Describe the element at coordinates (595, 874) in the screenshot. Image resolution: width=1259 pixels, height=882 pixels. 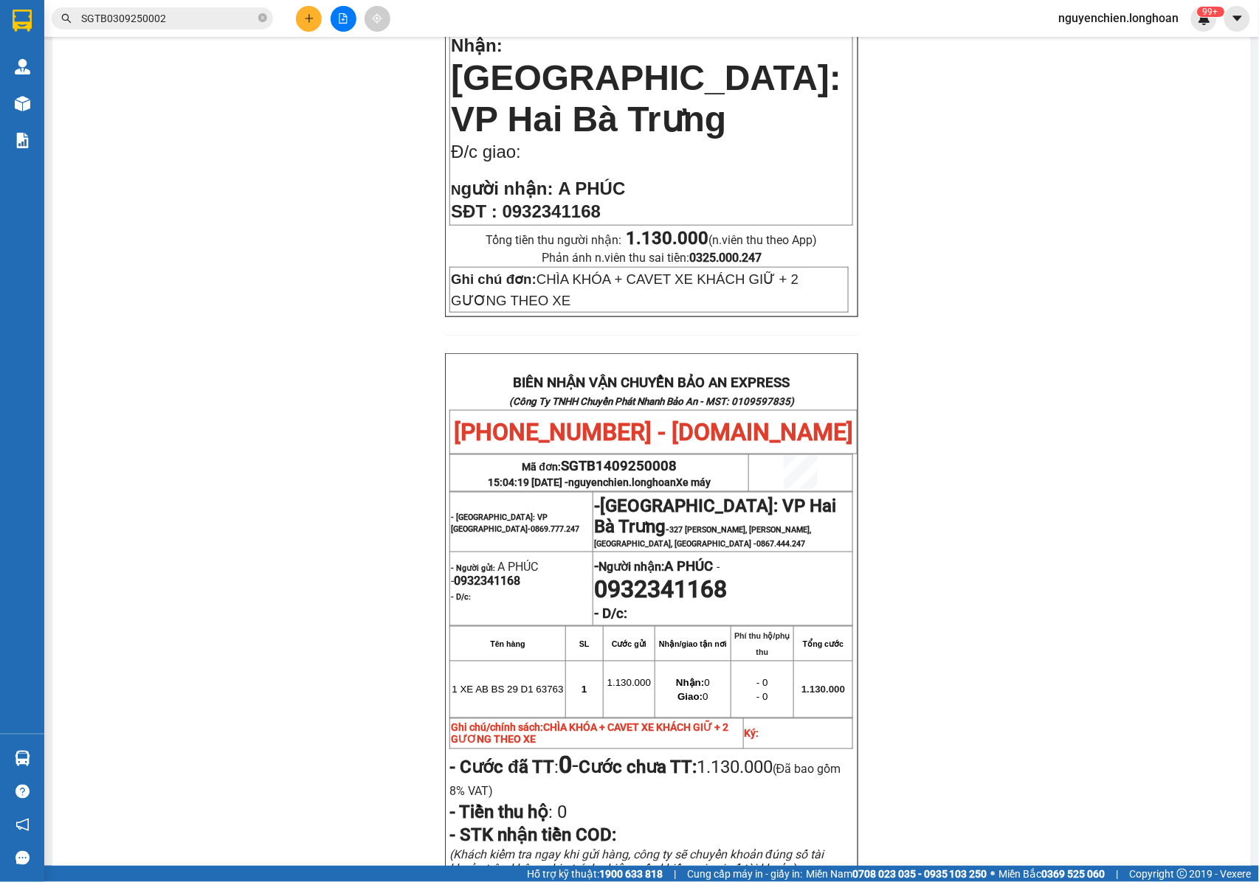
I see `span: Hỗ trợ kỹ thuật:` at that location.